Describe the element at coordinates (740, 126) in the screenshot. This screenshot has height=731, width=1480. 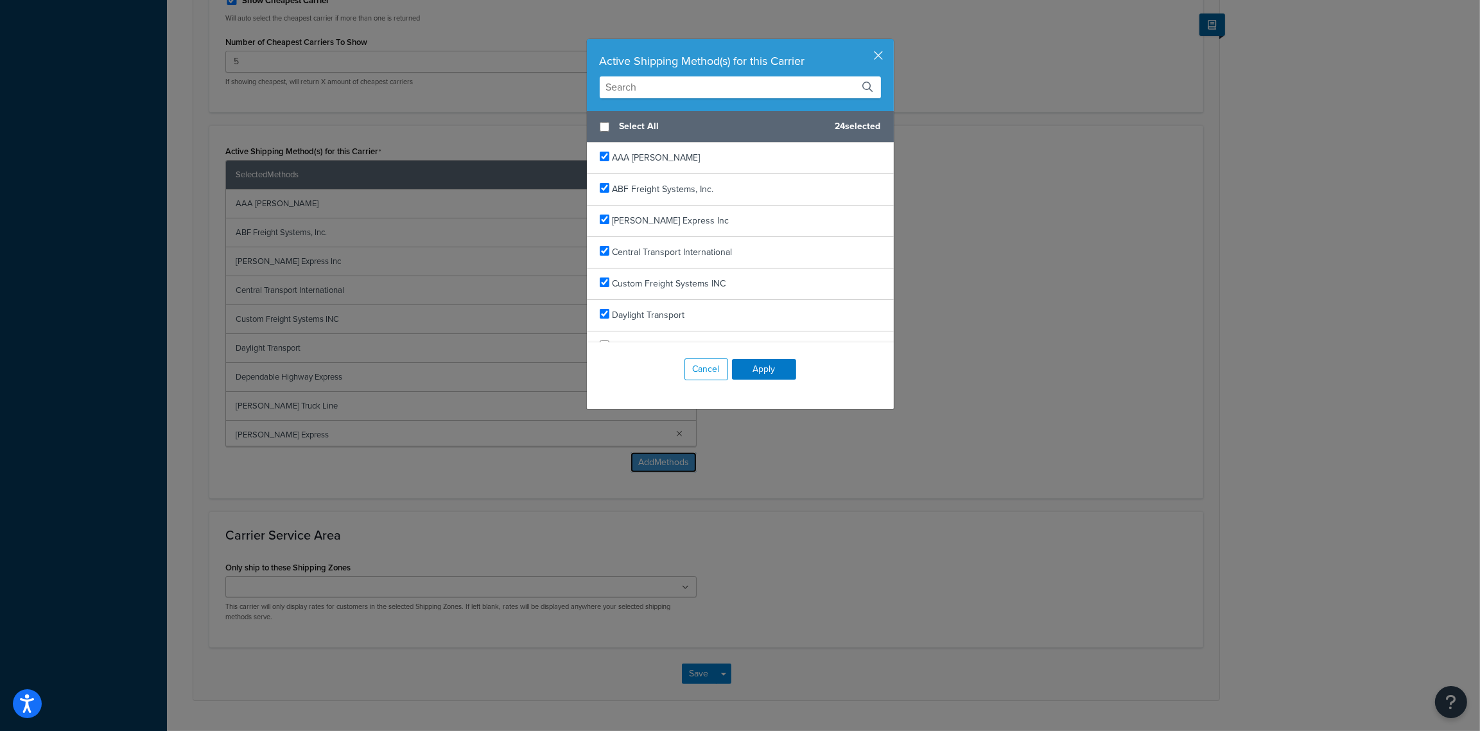
I see `div: 24 selected` at that location.